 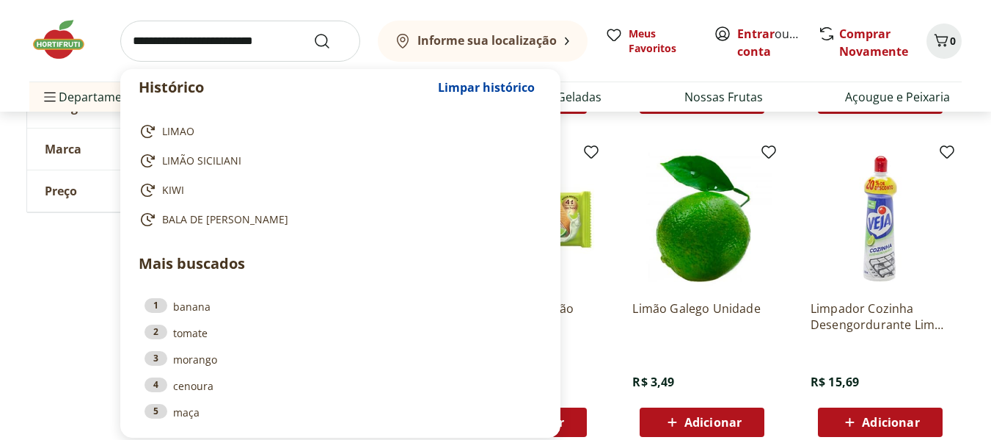 What do you see at coordinates (770, 43) in the screenshot?
I see `span: ou` at bounding box center [770, 43].